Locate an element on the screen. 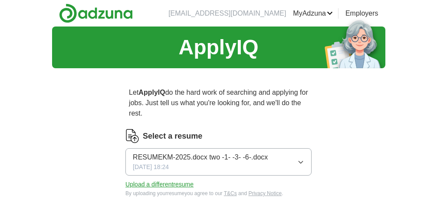  button: Upload a differentresume is located at coordinates (159, 184).